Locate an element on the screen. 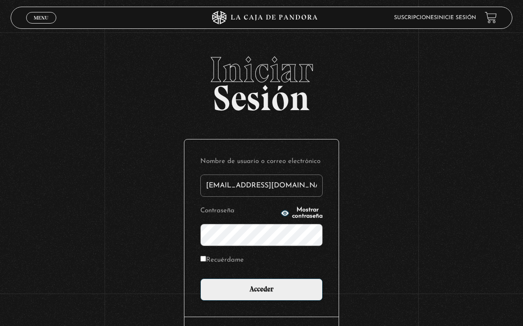 The image size is (523, 326). span: Menu is located at coordinates (41, 18).